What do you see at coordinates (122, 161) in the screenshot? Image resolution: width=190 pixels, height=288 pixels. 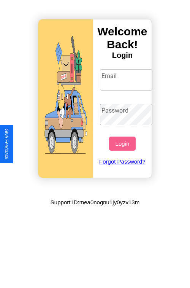 I see `a: Forgot Password?` at bounding box center [122, 161].